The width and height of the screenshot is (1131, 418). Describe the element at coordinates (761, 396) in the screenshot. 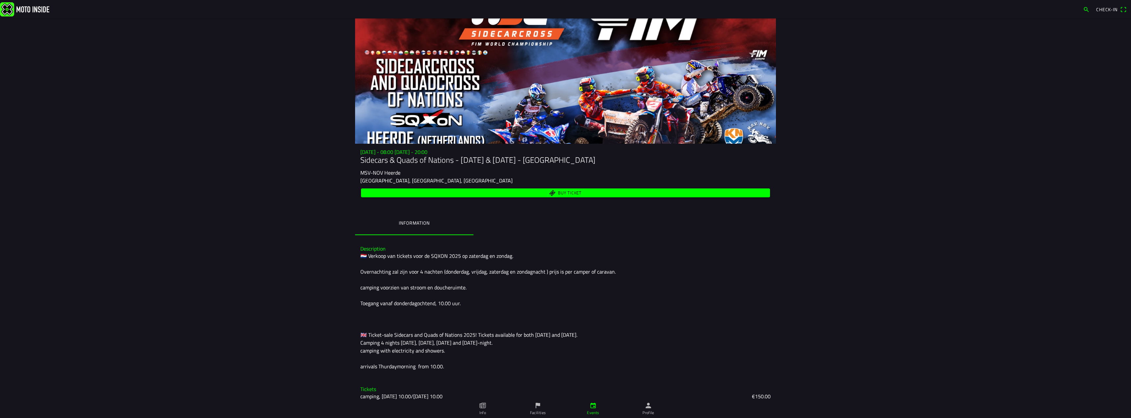

I see `ion-text: €150.00` at that location.